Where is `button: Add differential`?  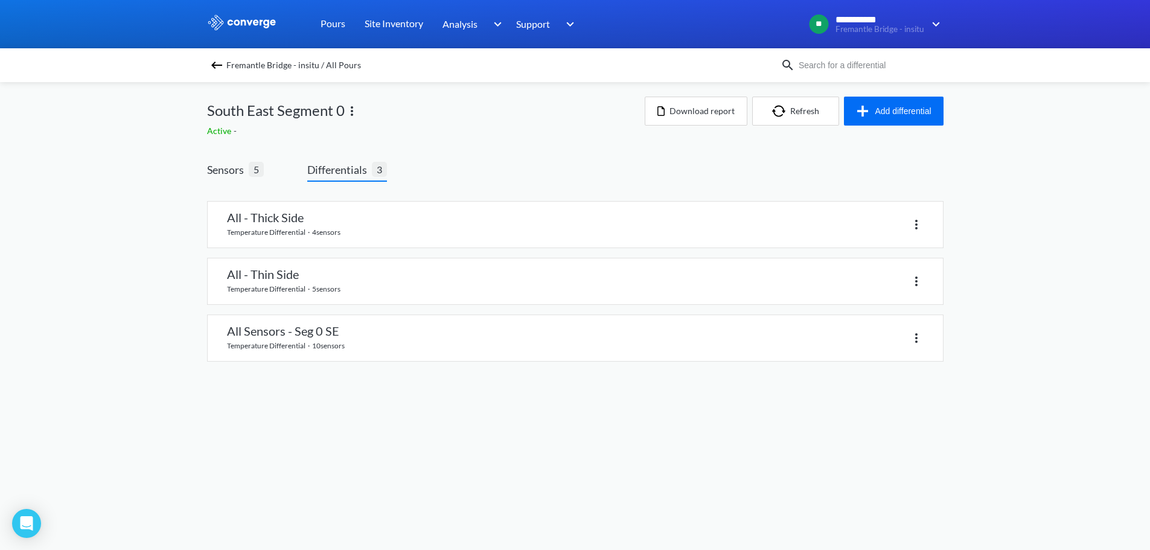 button: Add differential is located at coordinates (894, 111).